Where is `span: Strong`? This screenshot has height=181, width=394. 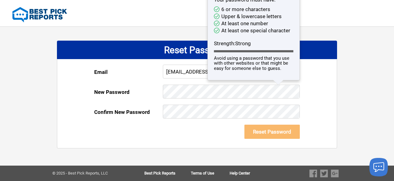
span: Strong is located at coordinates (243, 43).